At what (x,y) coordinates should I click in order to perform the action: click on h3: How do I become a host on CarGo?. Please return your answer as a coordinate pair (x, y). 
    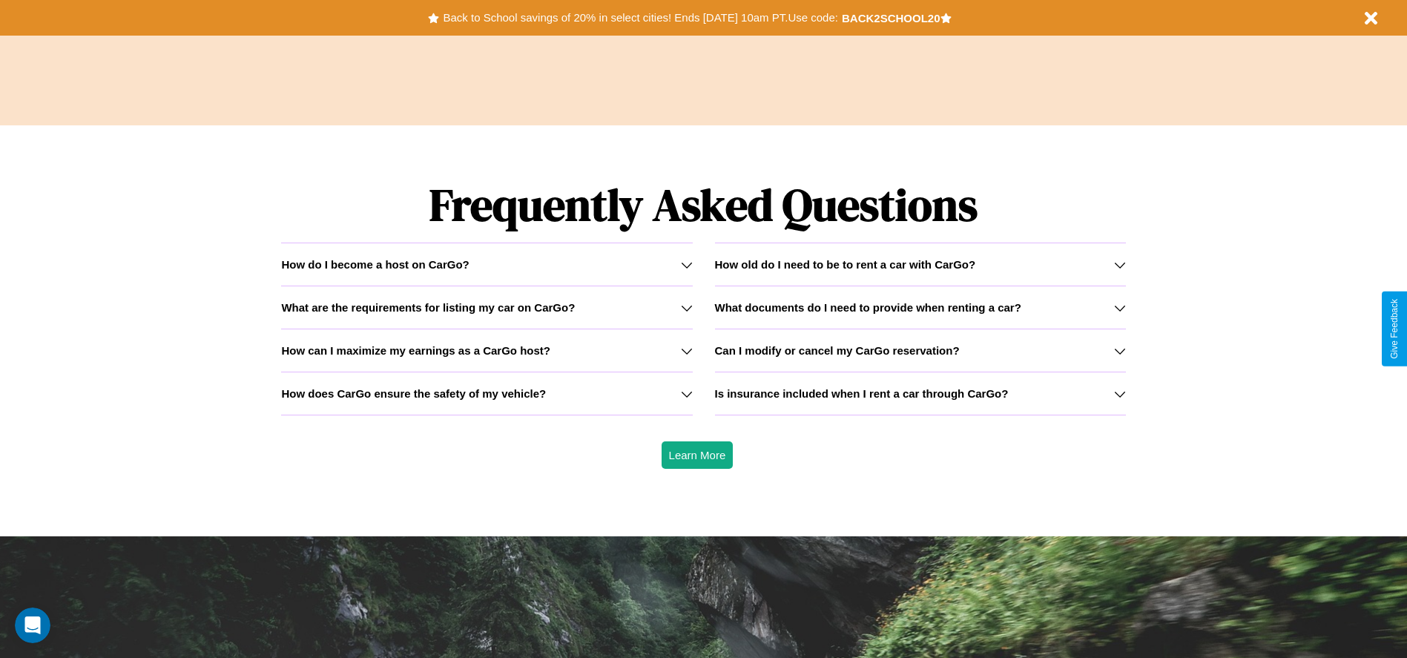
    Looking at the image, I should click on (375, 264).